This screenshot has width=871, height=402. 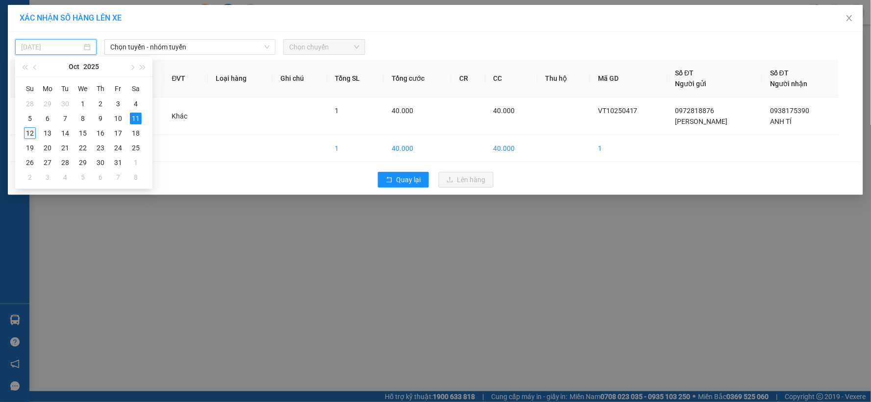 What do you see at coordinates (118, 133) in the screenshot?
I see `div: 17` at bounding box center [118, 133].